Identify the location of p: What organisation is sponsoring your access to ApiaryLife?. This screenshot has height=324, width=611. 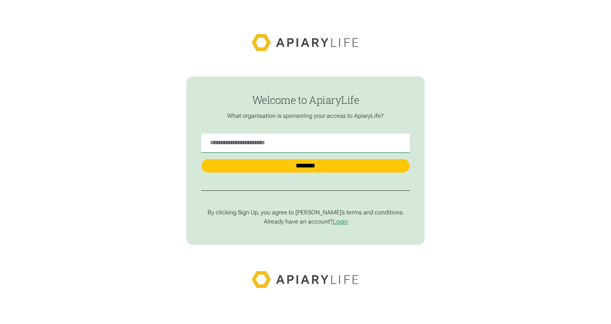
(306, 116).